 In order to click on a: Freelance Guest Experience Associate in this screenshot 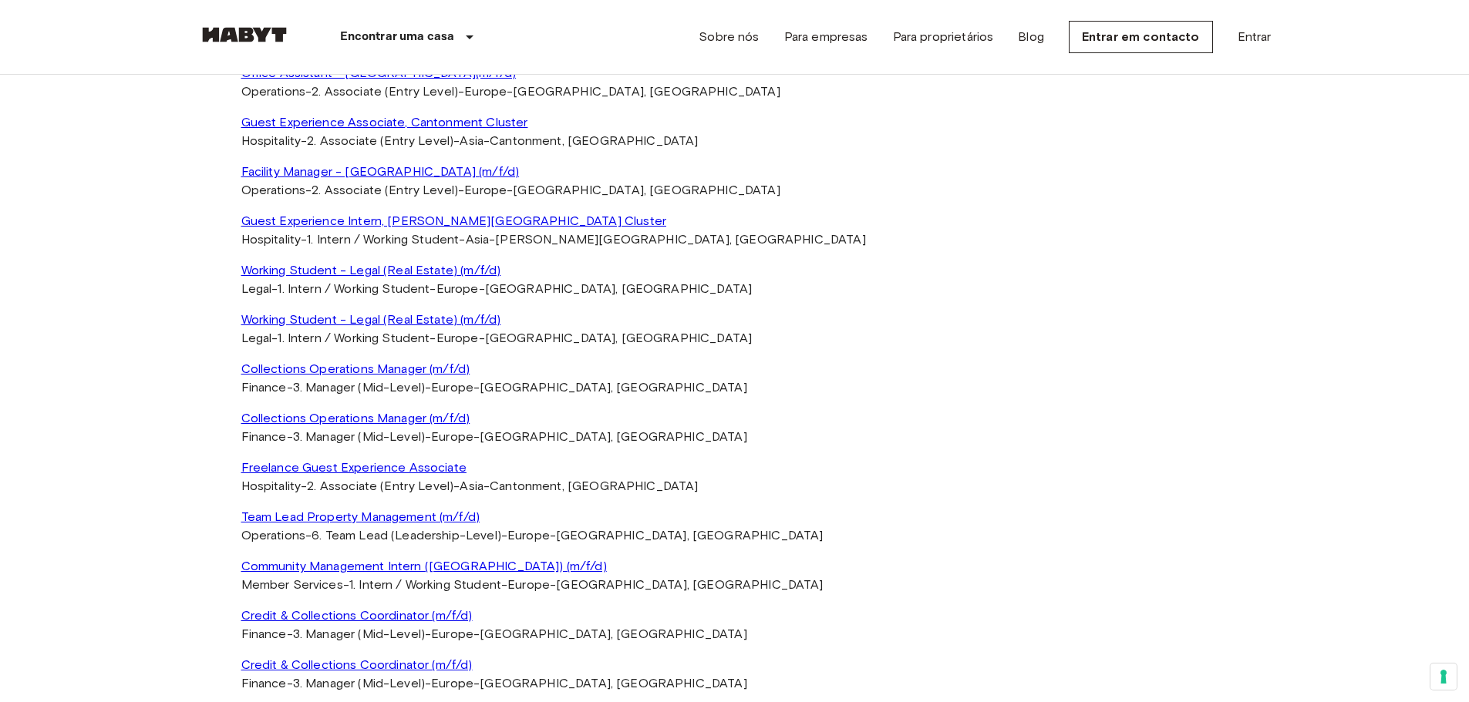, I will do `click(735, 468)`.